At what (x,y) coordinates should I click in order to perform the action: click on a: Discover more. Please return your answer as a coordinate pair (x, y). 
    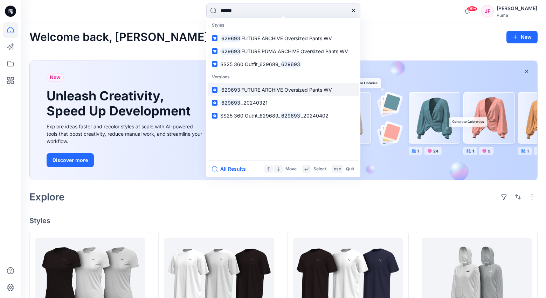
    Looking at the image, I should click on (125, 160).